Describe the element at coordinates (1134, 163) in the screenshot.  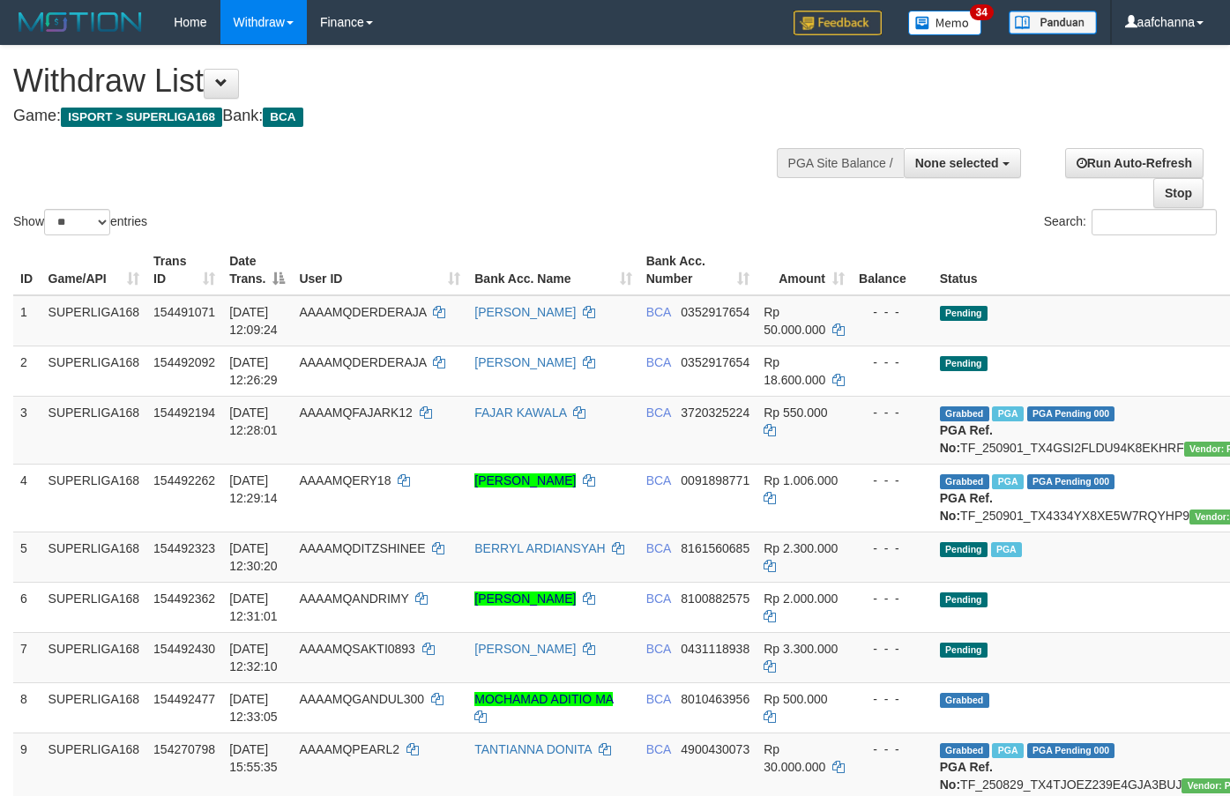
I see `a: Run Auto-Refresh` at that location.